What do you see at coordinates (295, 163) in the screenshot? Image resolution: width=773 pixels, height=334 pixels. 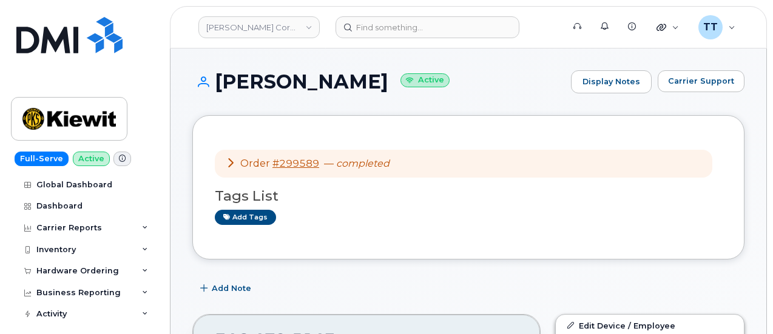 I see `a: #299589` at bounding box center [295, 163].